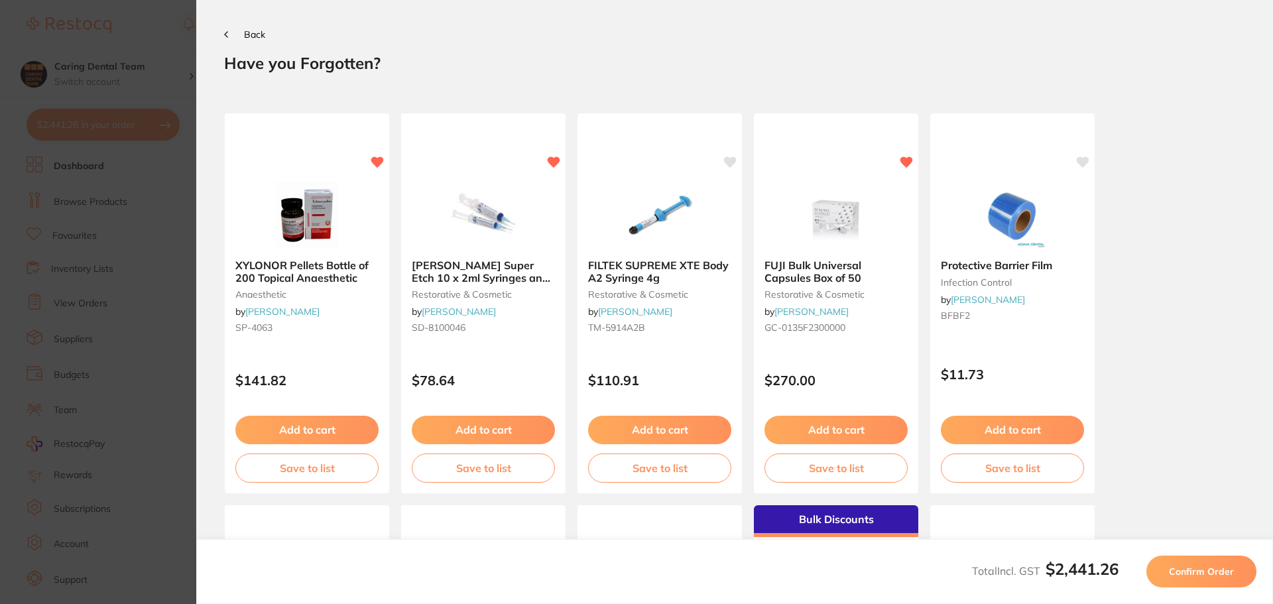 The height and width of the screenshot is (604, 1273). I want to click on b: FILTEK SUPREME XTE Body A2 Syringe 4g, so click(660, 271).